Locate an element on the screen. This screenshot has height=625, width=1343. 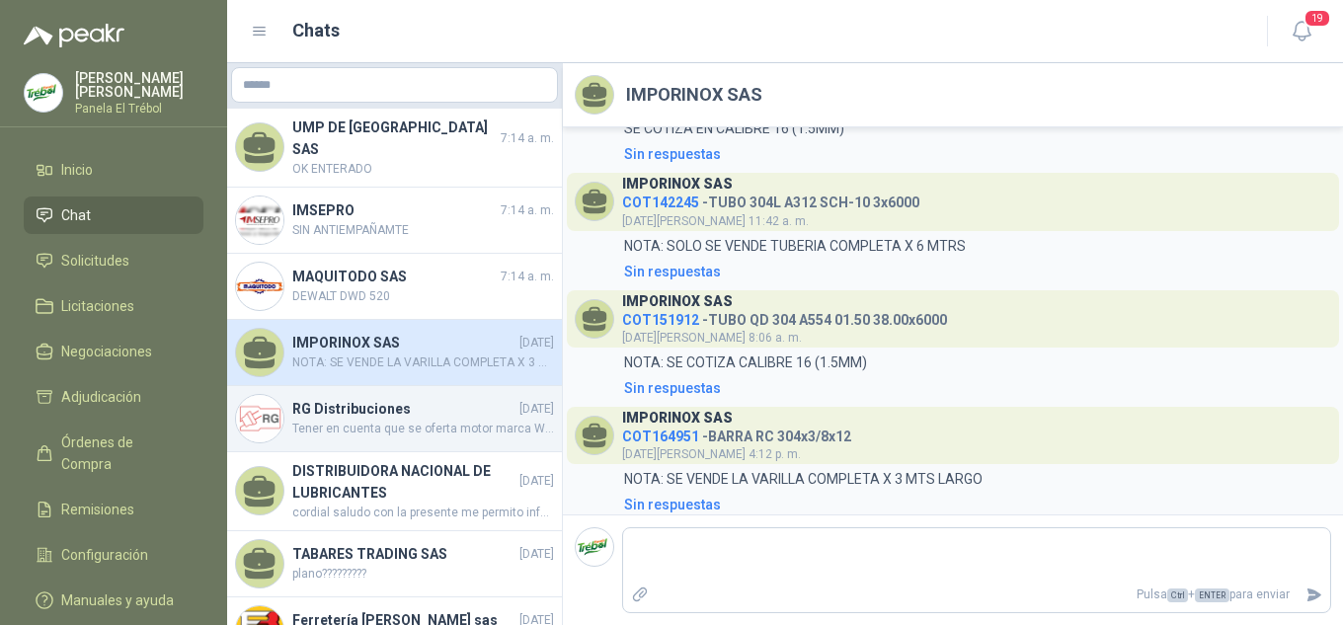
h2: IMPORINOX SAS is located at coordinates (694, 95).